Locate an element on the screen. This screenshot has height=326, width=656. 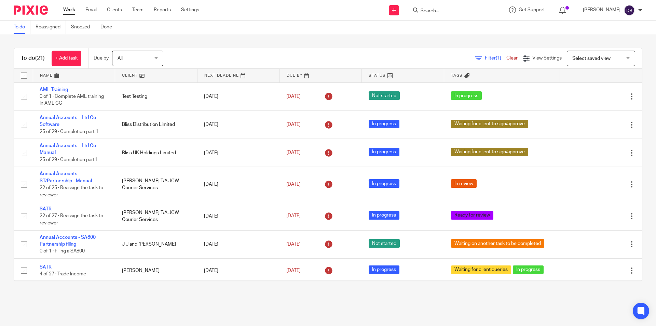
span: 25 of 29 · Completion part 1 is located at coordinates (69, 132).